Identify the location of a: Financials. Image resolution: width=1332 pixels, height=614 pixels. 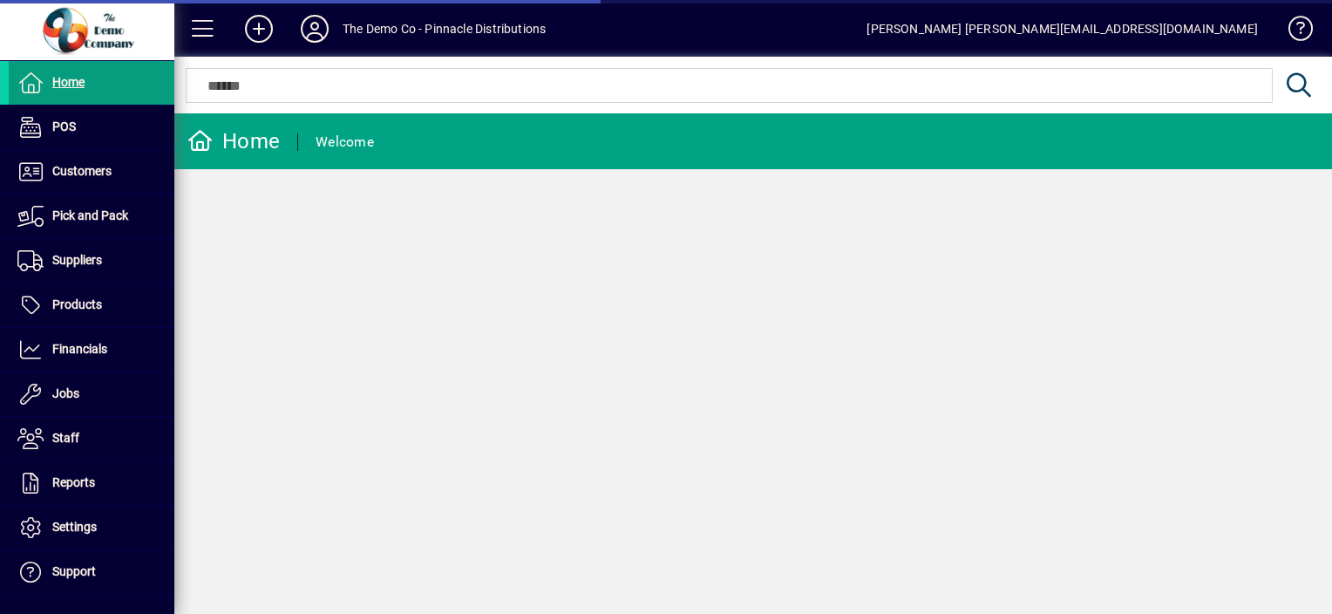
(92, 350).